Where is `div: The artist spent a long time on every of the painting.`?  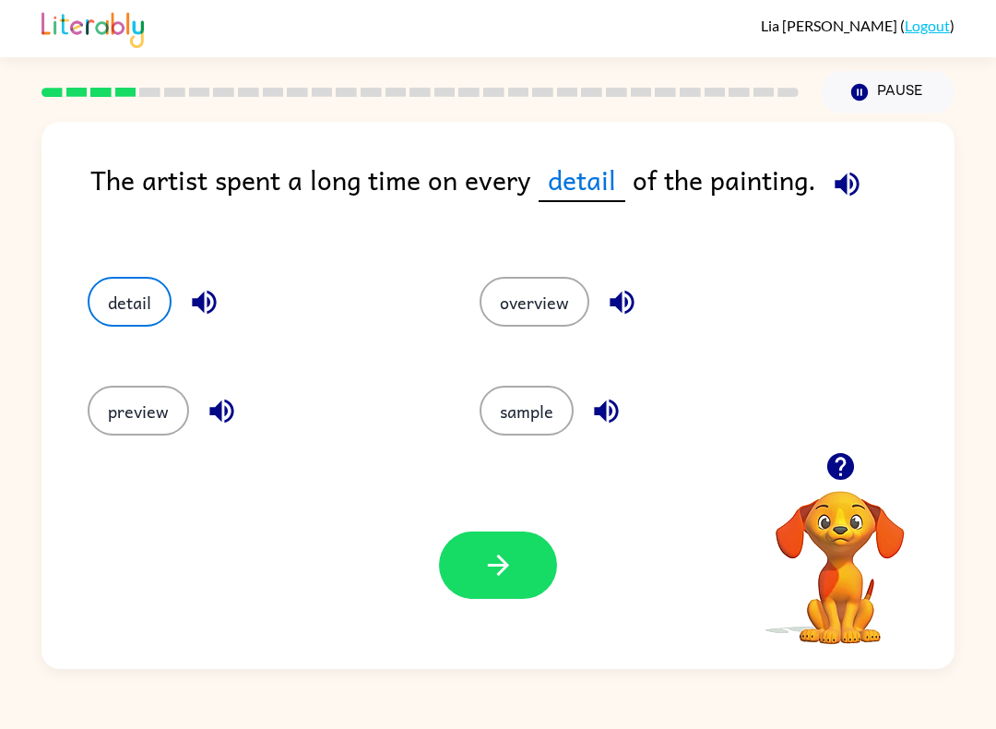 div: The artist spent a long time on every of the painting. is located at coordinates (522, 199).